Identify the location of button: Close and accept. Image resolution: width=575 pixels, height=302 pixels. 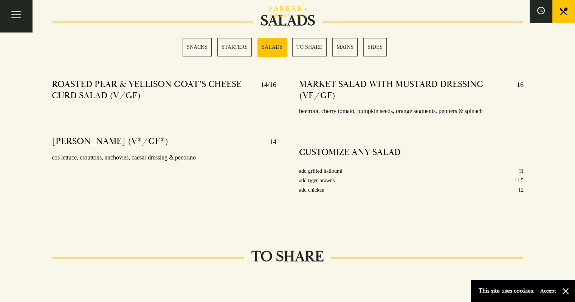
(565, 291).